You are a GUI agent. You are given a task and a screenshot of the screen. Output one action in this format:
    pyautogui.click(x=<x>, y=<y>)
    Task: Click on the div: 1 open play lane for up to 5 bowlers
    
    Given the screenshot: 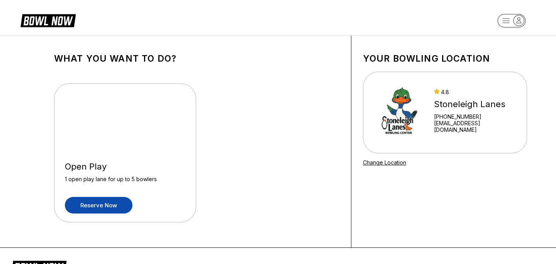 What is the action you would take?
    pyautogui.click(x=125, y=183)
    